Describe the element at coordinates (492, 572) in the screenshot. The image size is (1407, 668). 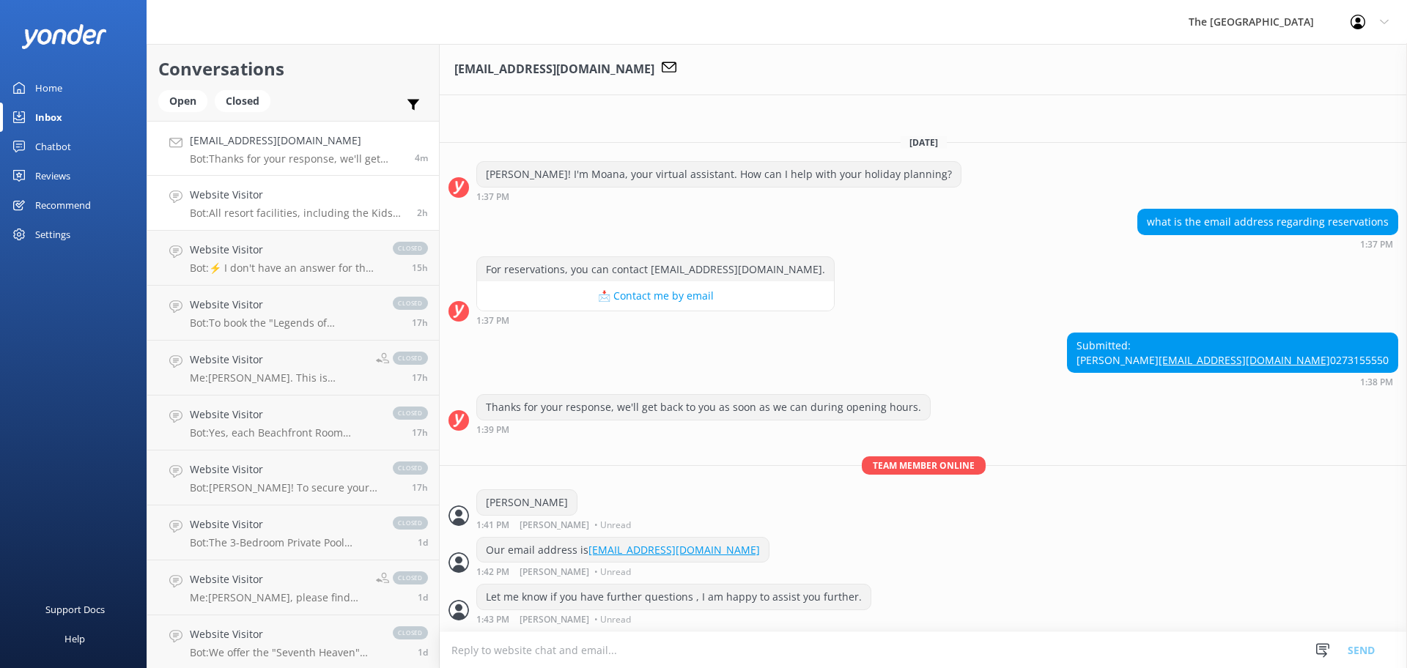
I see `strong: 1:42 PM` at that location.